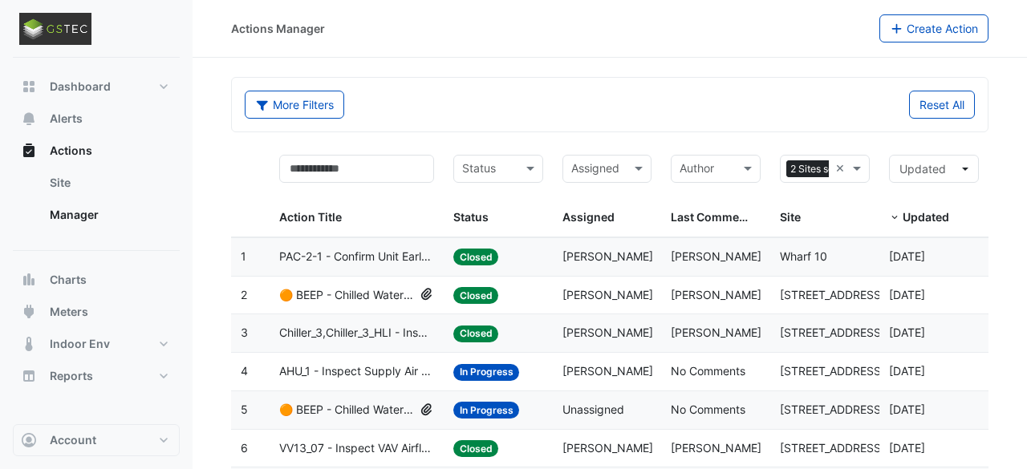  Describe the element at coordinates (244, 294) in the screenshot. I see `span: 2` at that location.